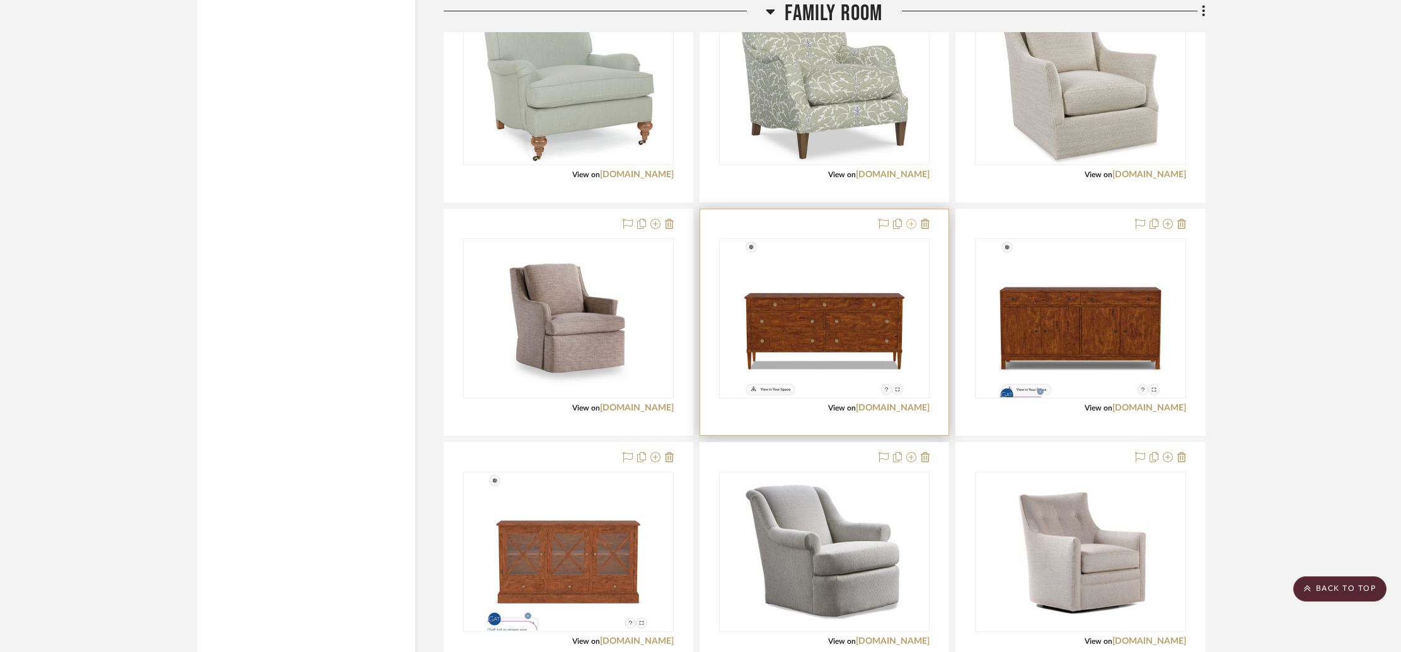  What do you see at coordinates (1080, 552) in the screenshot?
I see `img: 5278-S MADISON SWIVEL CHAIR` at bounding box center [1080, 552].